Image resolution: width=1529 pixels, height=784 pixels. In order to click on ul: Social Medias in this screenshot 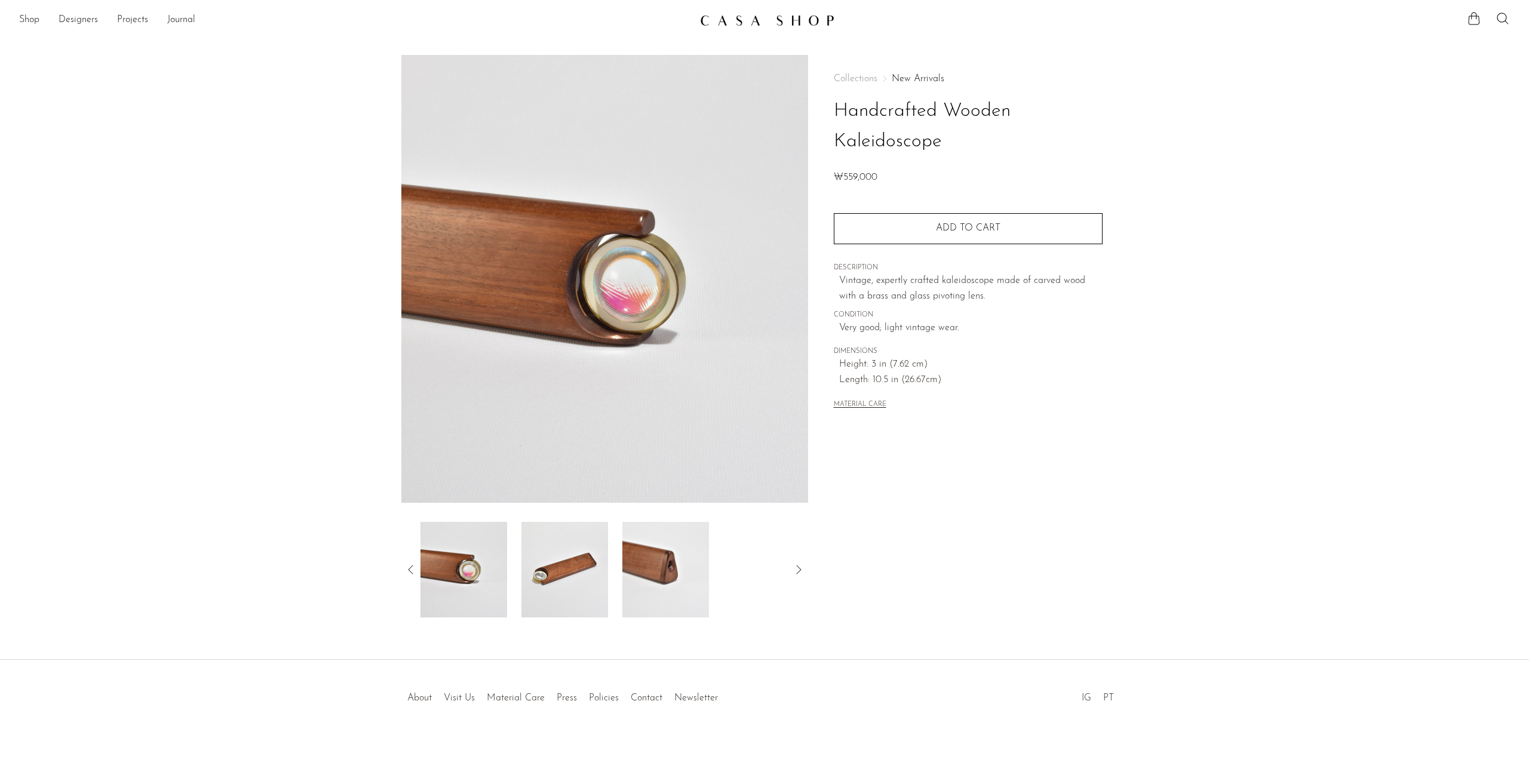, I will do `click(1098, 695)`.